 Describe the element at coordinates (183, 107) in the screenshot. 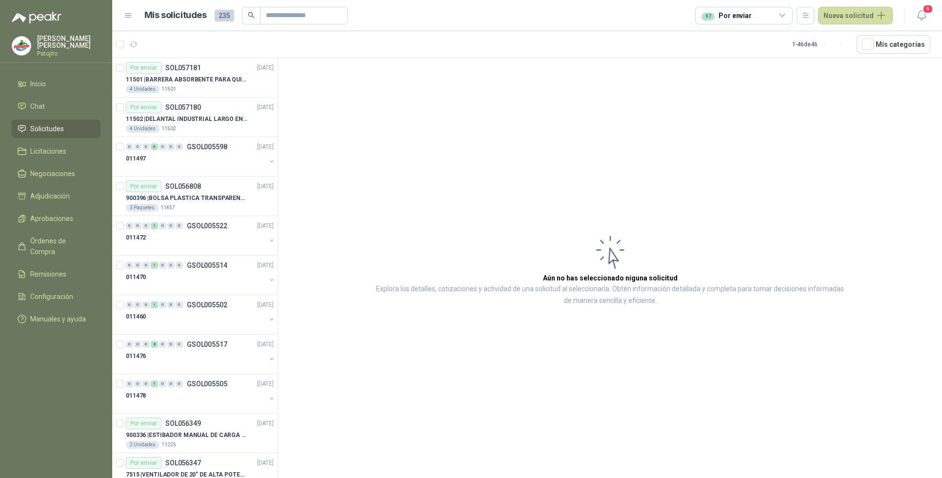

I see `p: SOL057180` at that location.